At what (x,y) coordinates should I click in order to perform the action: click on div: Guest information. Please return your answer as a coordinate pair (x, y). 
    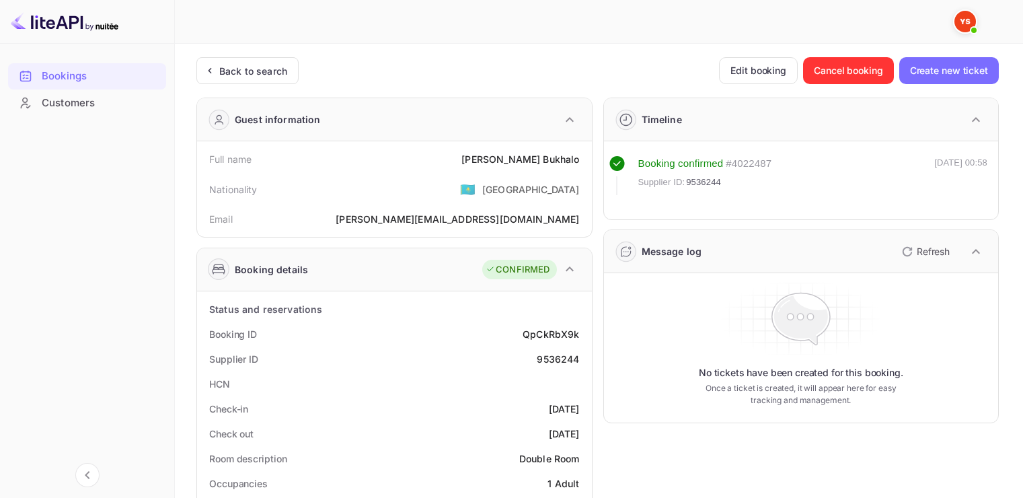
    Looking at the image, I should click on (278, 119).